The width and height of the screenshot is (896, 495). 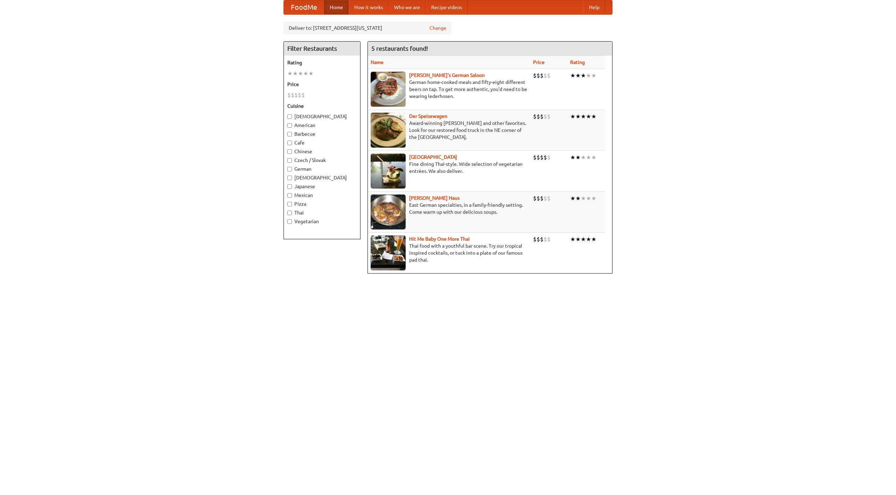 I want to click on input: Pizza, so click(x=289, y=204).